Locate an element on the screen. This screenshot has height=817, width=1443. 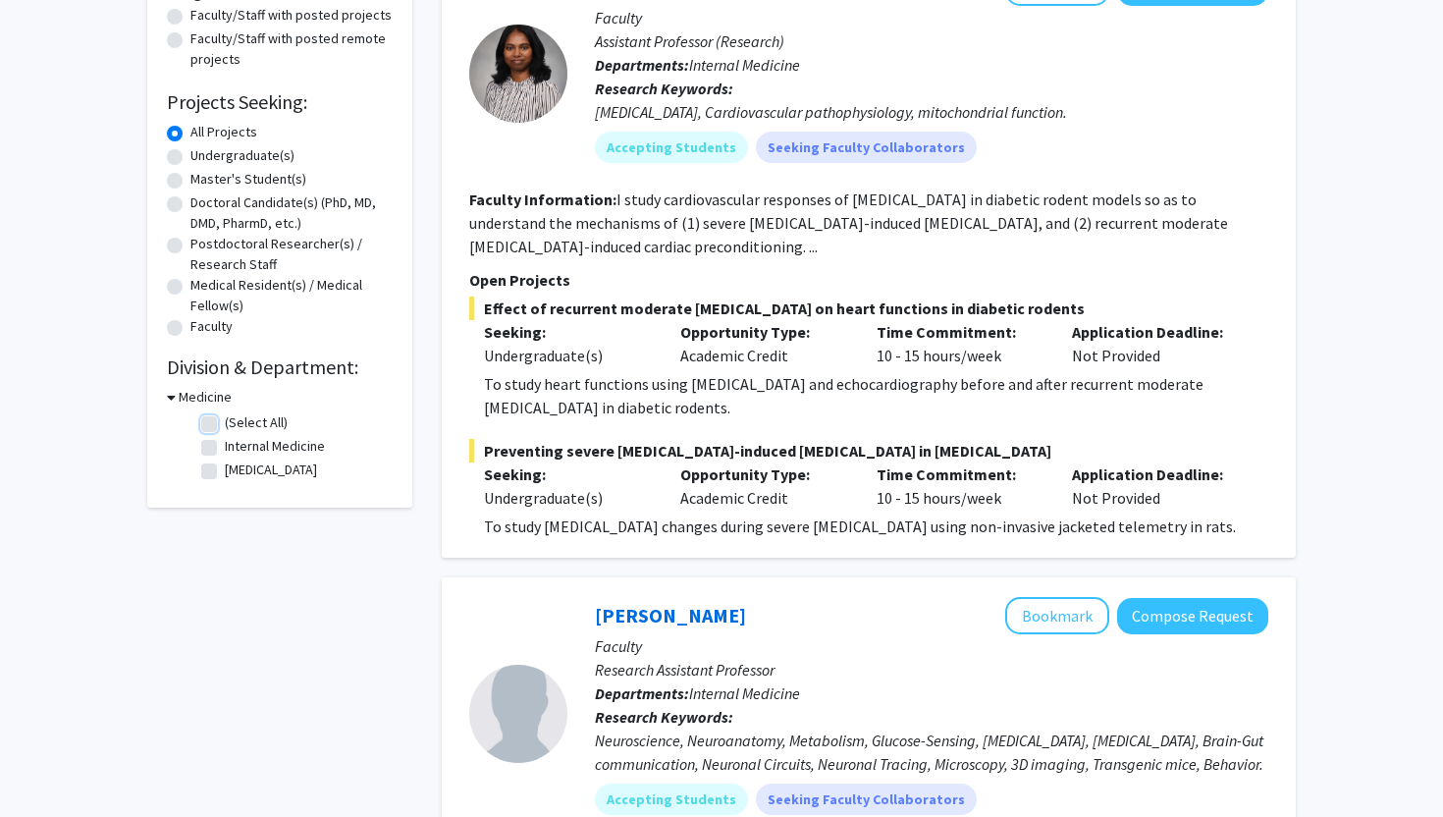
p: Open Projects is located at coordinates (869, 280).